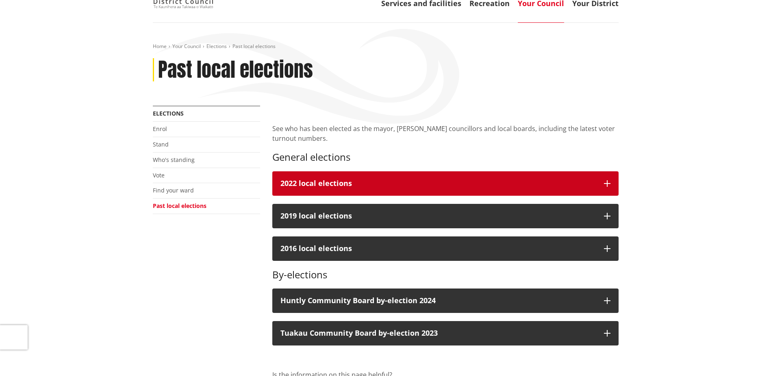  Describe the element at coordinates (438, 333) in the screenshot. I see `div: Tuakau Community Board by-election 2023` at that location.